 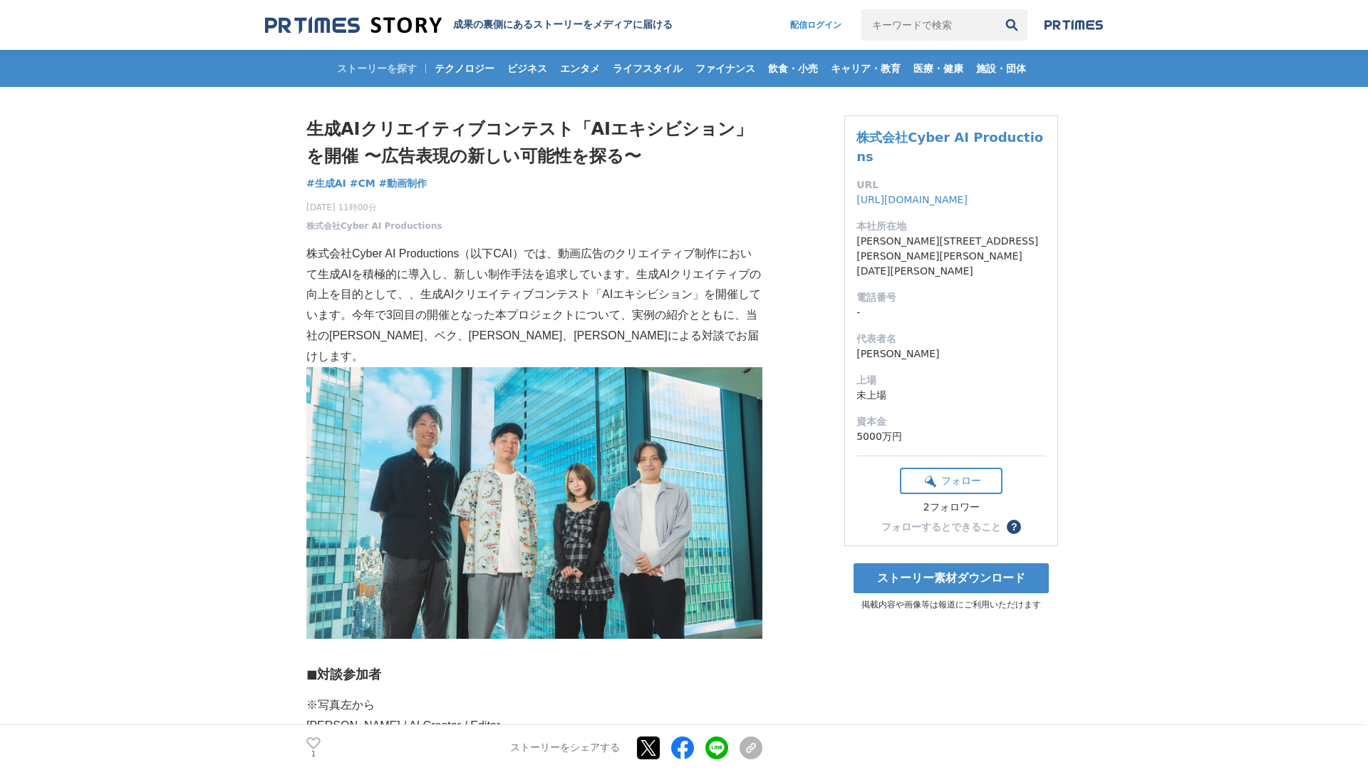 What do you see at coordinates (648, 68) in the screenshot?
I see `a: ライフスタイル` at bounding box center [648, 68].